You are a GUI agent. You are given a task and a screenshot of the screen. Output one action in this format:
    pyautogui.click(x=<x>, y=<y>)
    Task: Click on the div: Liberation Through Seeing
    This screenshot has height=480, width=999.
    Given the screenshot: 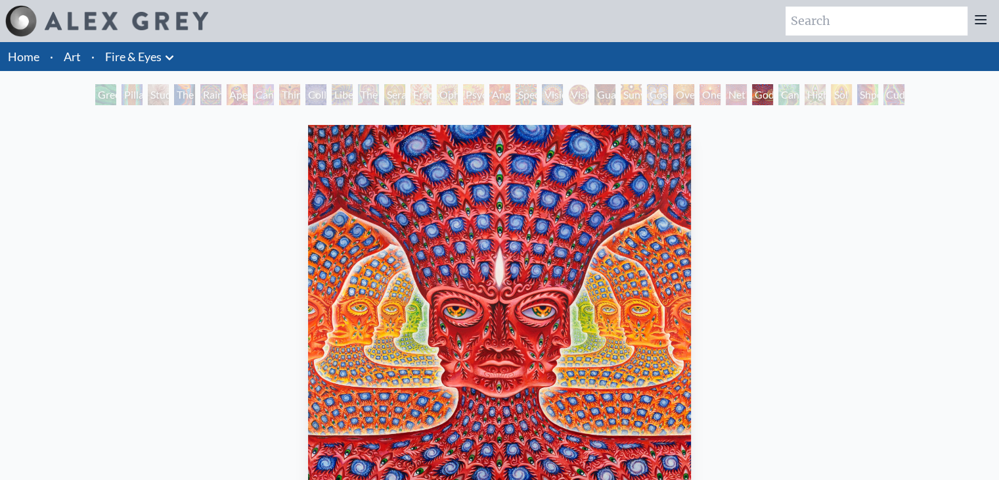 What is the action you would take?
    pyautogui.click(x=342, y=95)
    